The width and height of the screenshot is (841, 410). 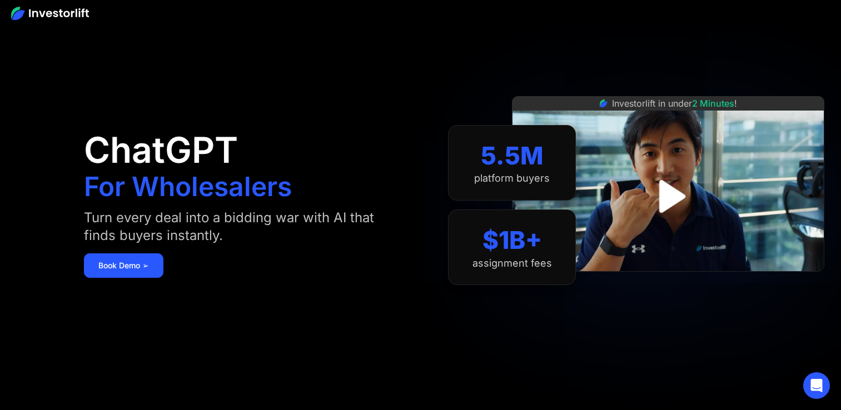 What do you see at coordinates (512, 264) in the screenshot?
I see `div: assignment fees` at bounding box center [512, 264].